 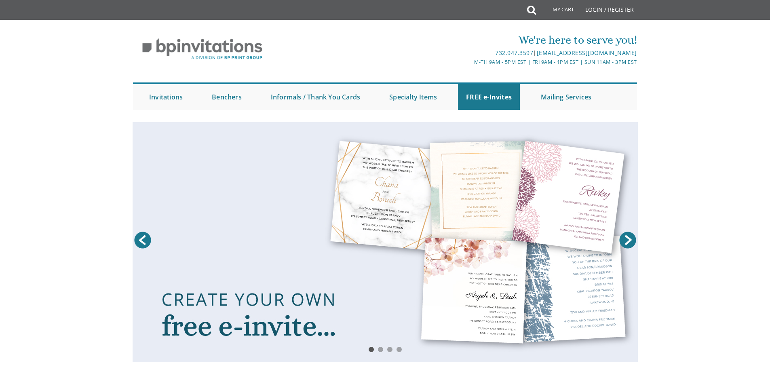 I want to click on img: BP Invitation Loft, so click(x=202, y=49).